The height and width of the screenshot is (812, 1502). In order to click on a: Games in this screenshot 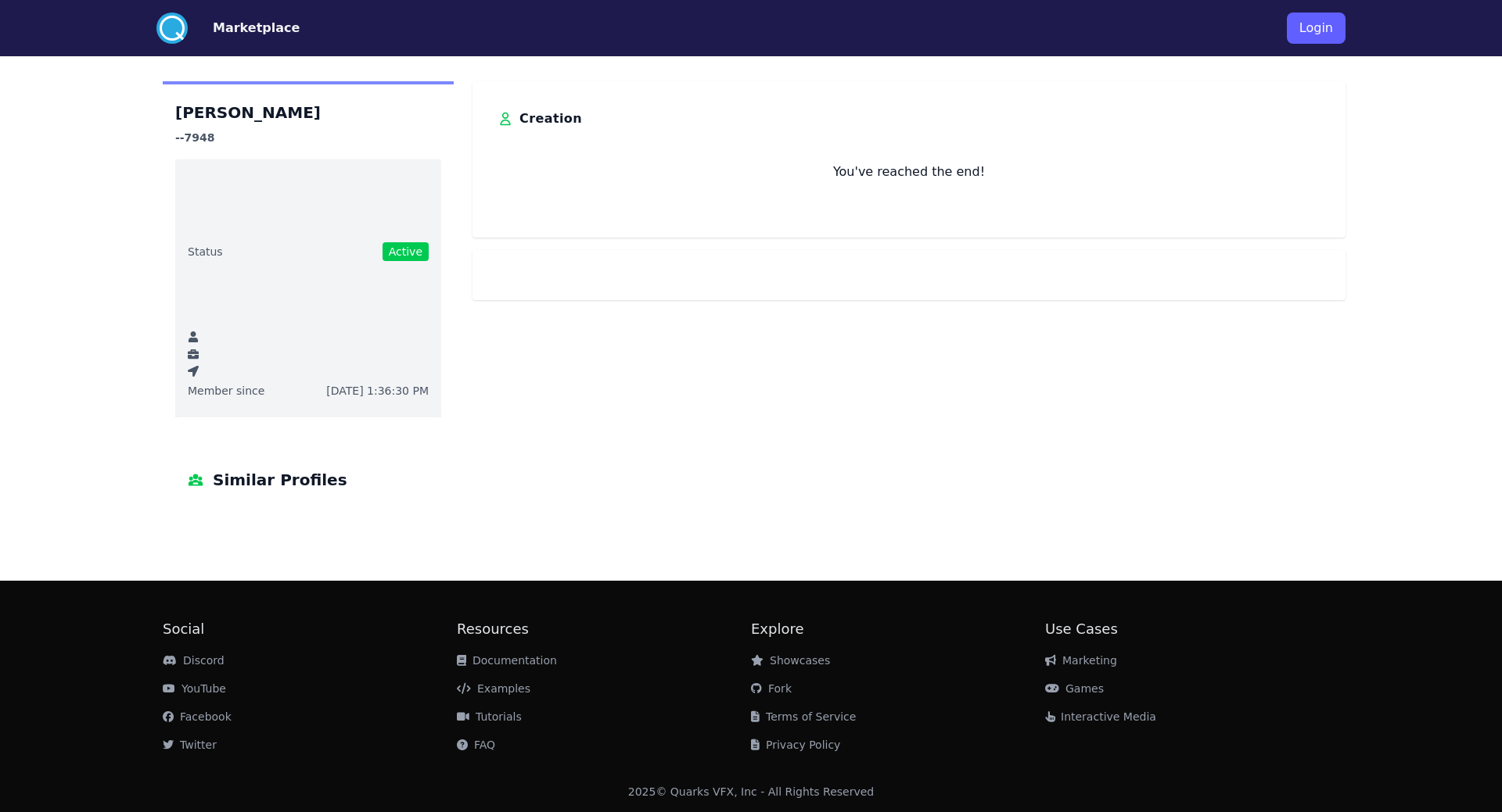, I will do `click(1074, 689)`.